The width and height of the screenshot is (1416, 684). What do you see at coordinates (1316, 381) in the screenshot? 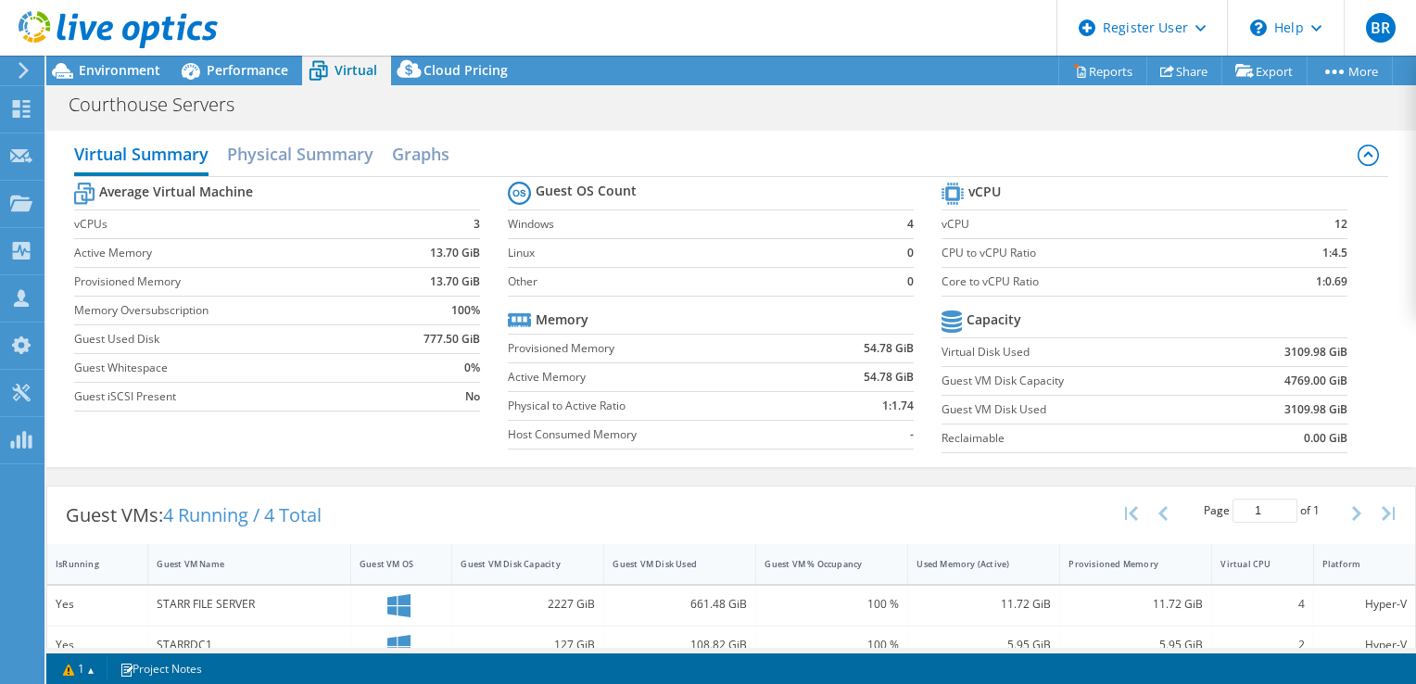
I see `b: 4769.00 GiB` at bounding box center [1316, 381].